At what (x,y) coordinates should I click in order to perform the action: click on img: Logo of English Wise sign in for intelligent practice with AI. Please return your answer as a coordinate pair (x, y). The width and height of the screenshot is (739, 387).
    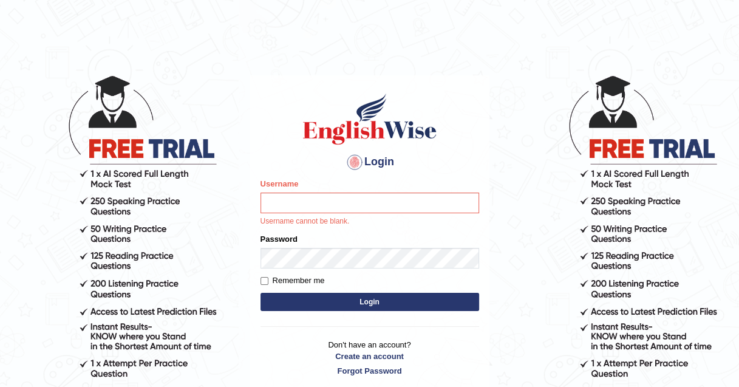
    Looking at the image, I should click on (370, 119).